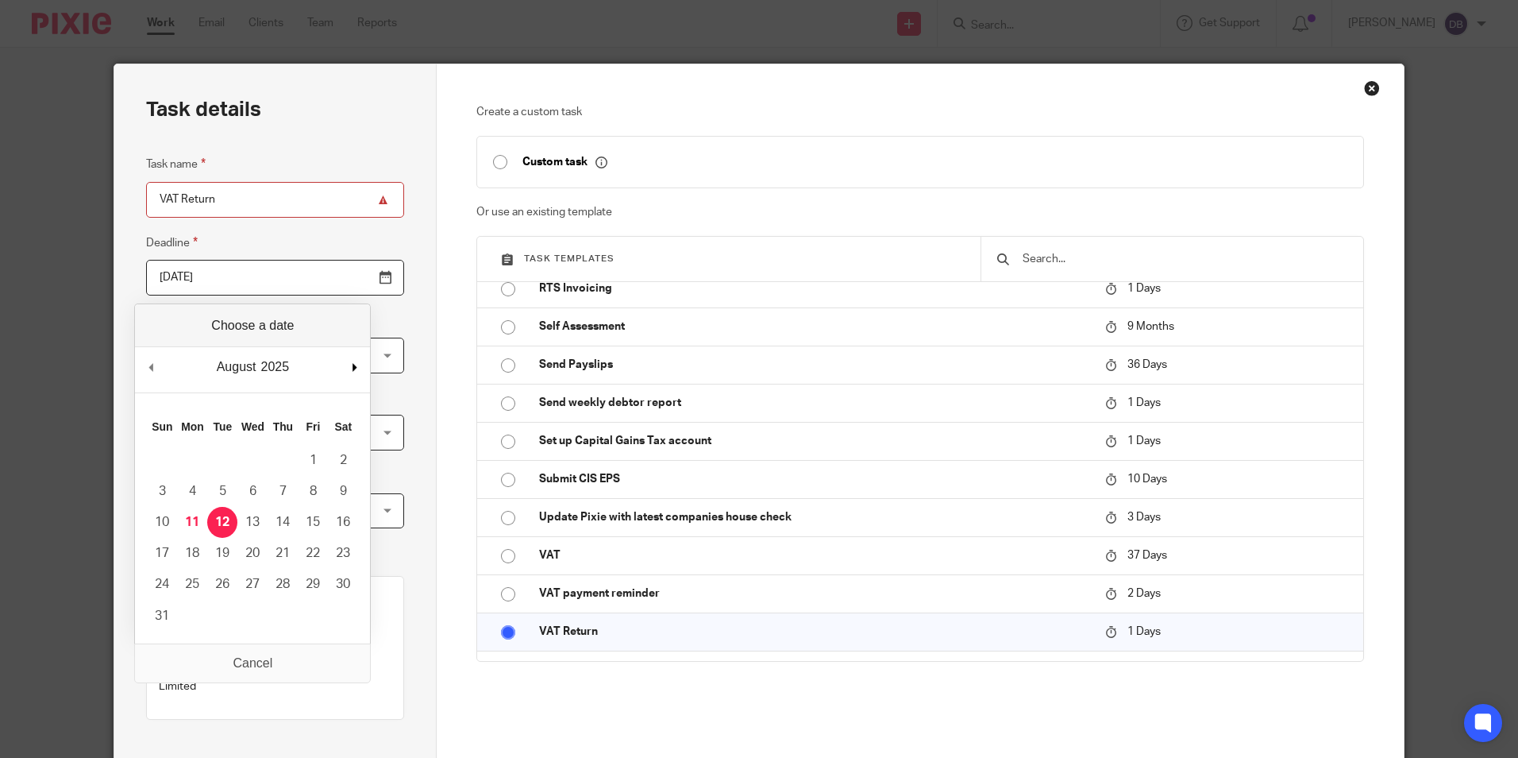  What do you see at coordinates (1372, 88) in the screenshot?
I see `div: Close this dialog window` at bounding box center [1372, 88].